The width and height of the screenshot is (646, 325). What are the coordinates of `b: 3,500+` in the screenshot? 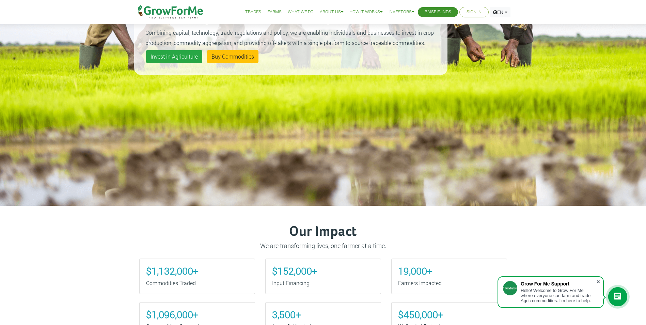 It's located at (286, 314).